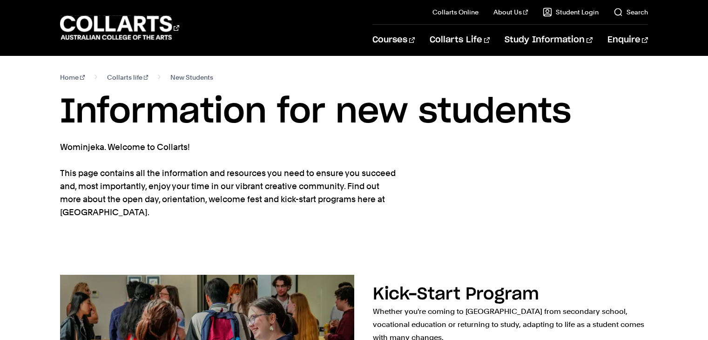 This screenshot has width=708, height=340. Describe the element at coordinates (128, 77) in the screenshot. I see `a: Collarts life` at that location.